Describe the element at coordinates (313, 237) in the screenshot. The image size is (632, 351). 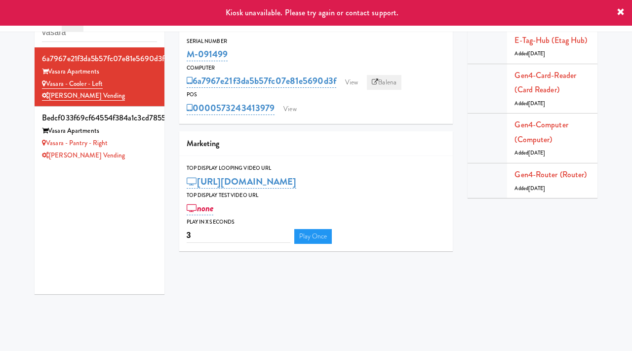
I see `a: Play Once` at that location.